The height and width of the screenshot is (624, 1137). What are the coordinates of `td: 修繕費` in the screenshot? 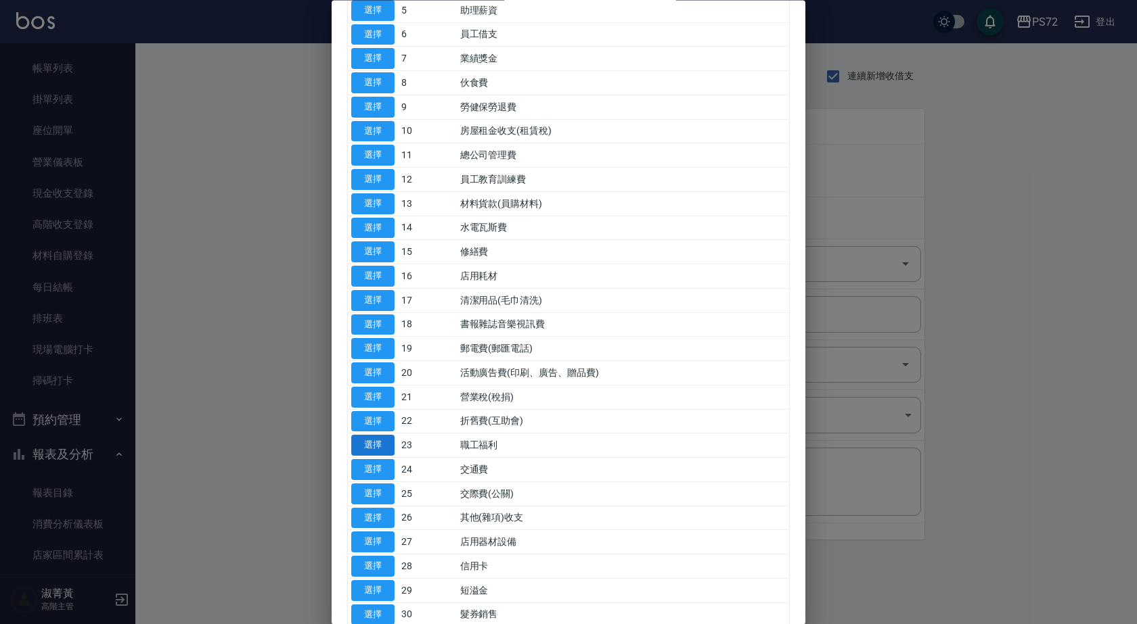 It's located at (622, 252).